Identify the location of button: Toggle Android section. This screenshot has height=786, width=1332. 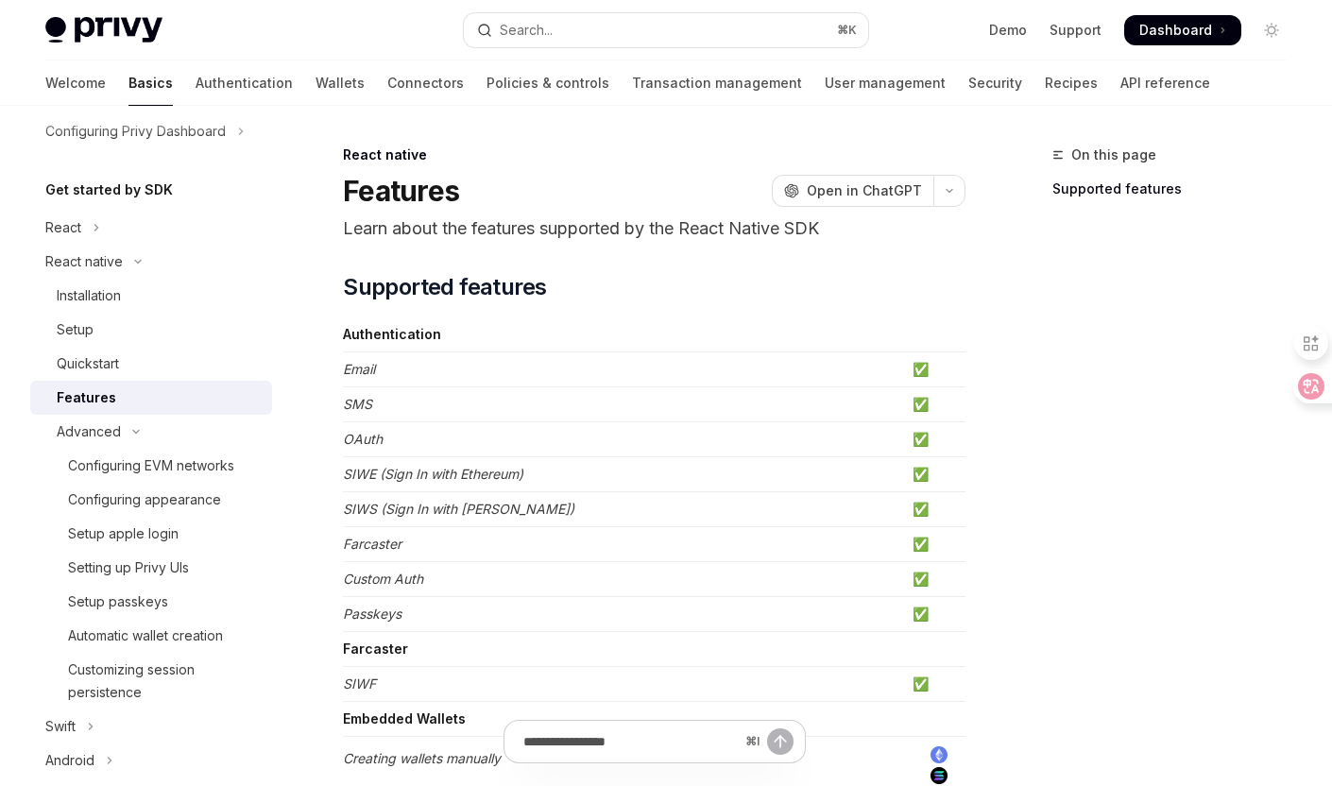
(151, 761).